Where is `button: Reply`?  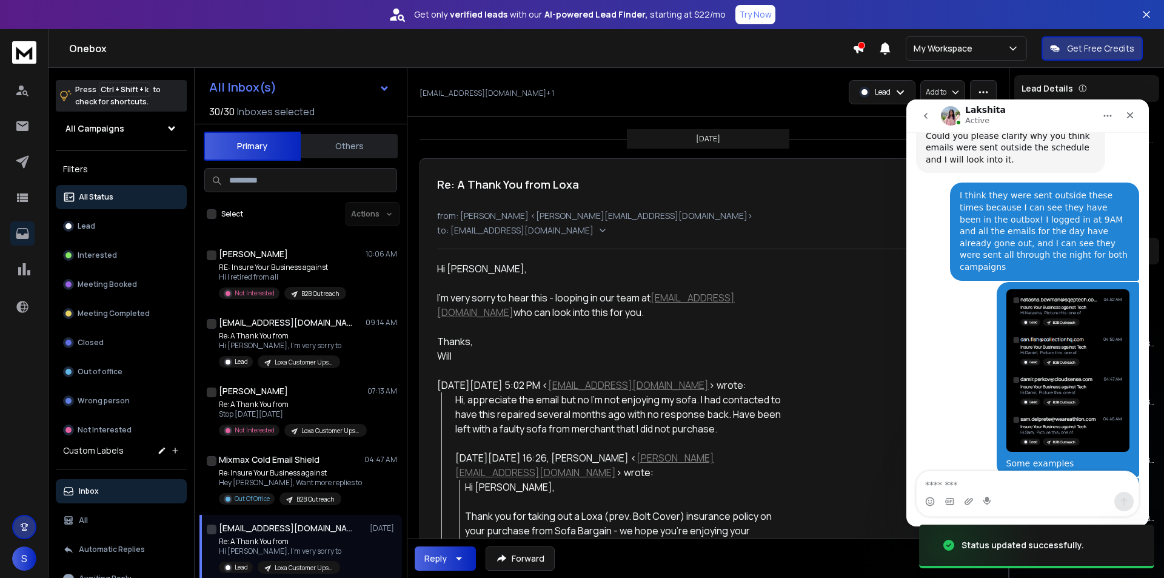
button: Reply is located at coordinates (445, 559).